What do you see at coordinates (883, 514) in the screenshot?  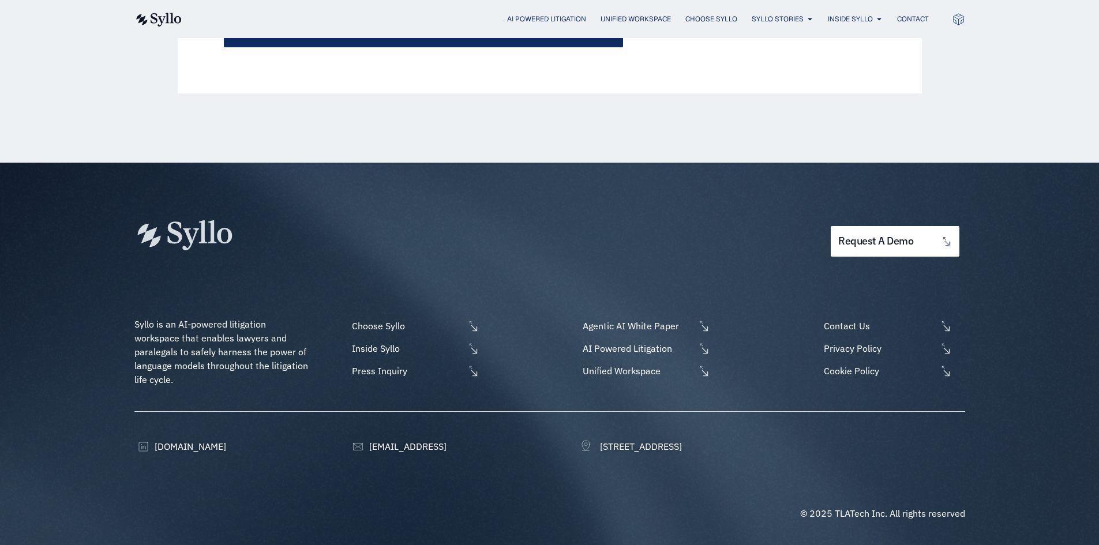 I see `span: © 2025 TLATech Inc. All rights reserved` at bounding box center [883, 514].